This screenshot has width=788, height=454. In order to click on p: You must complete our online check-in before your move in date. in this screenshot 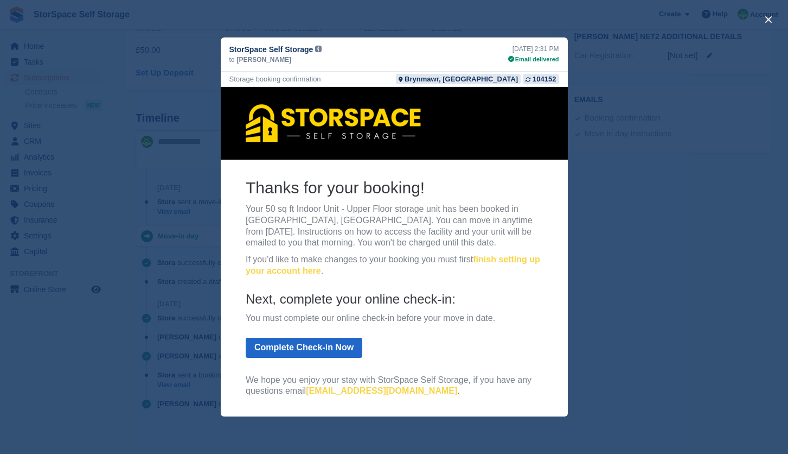, I will do `click(174, 231)`.